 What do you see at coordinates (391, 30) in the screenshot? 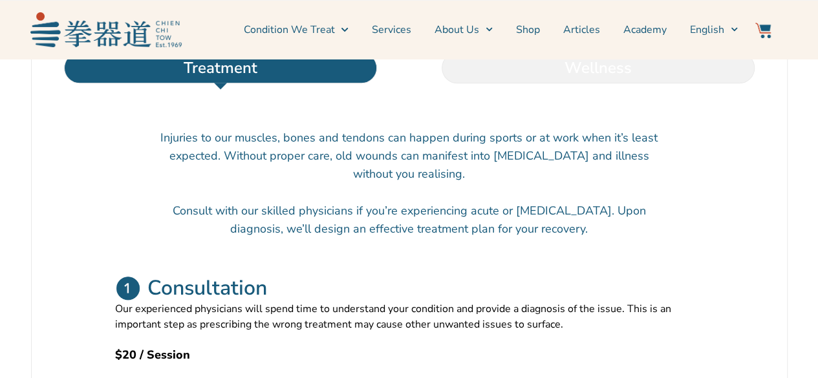
I see `a: Services` at bounding box center [391, 30].